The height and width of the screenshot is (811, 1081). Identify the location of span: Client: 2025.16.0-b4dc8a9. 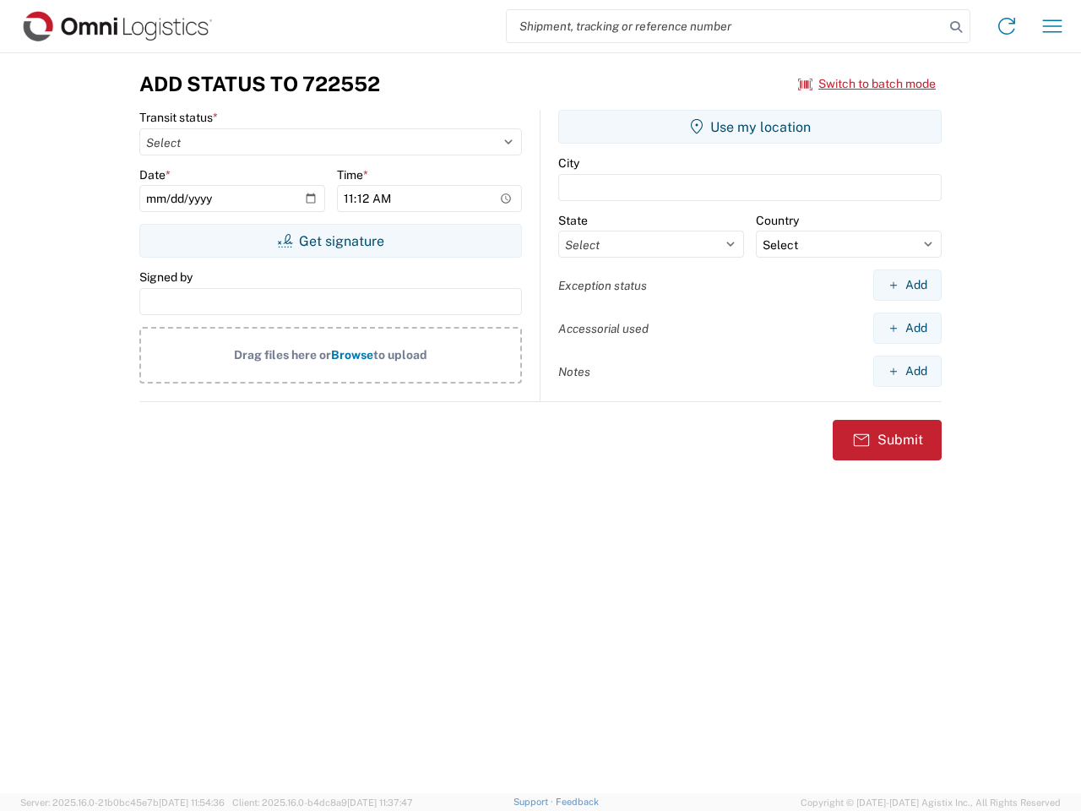
(323, 802).